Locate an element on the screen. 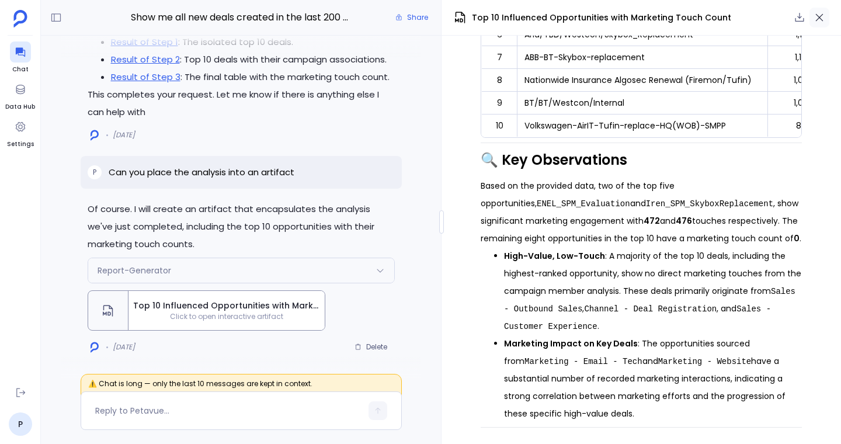 The height and width of the screenshot is (444, 841). li: : Top 10 deals with their campaign associations. is located at coordinates (253, 60).